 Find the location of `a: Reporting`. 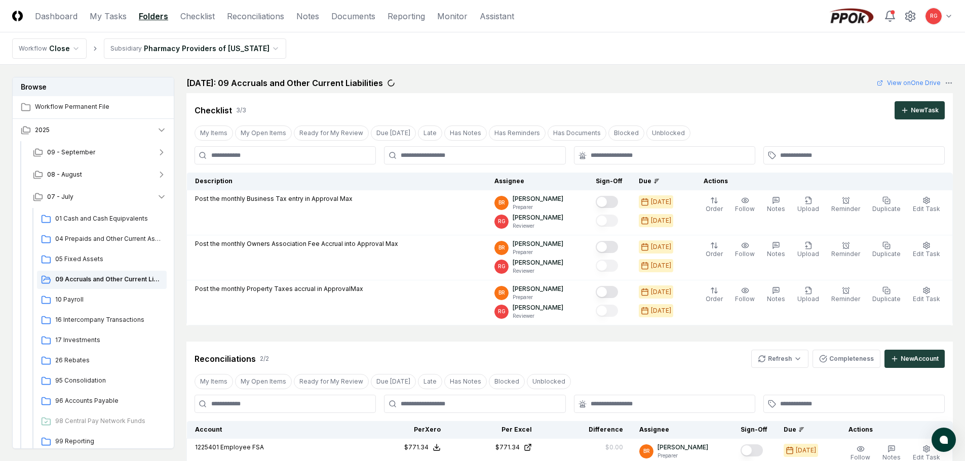

a: Reporting is located at coordinates (406, 16).